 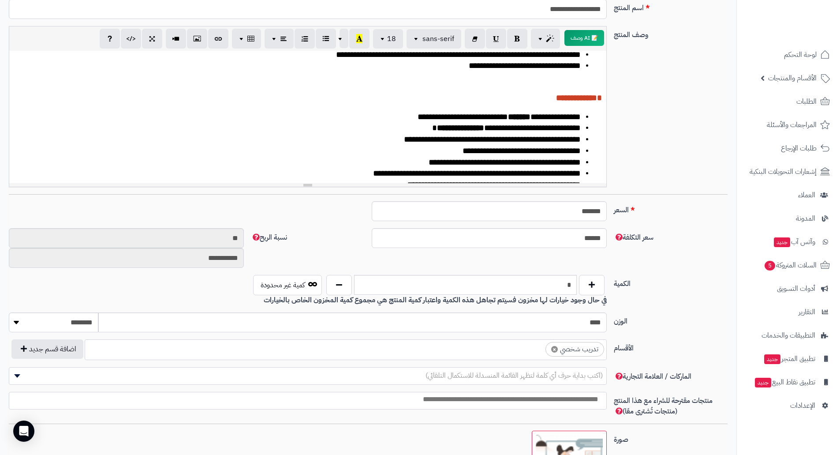 I want to click on span: السلات المتروكة, so click(x=790, y=265).